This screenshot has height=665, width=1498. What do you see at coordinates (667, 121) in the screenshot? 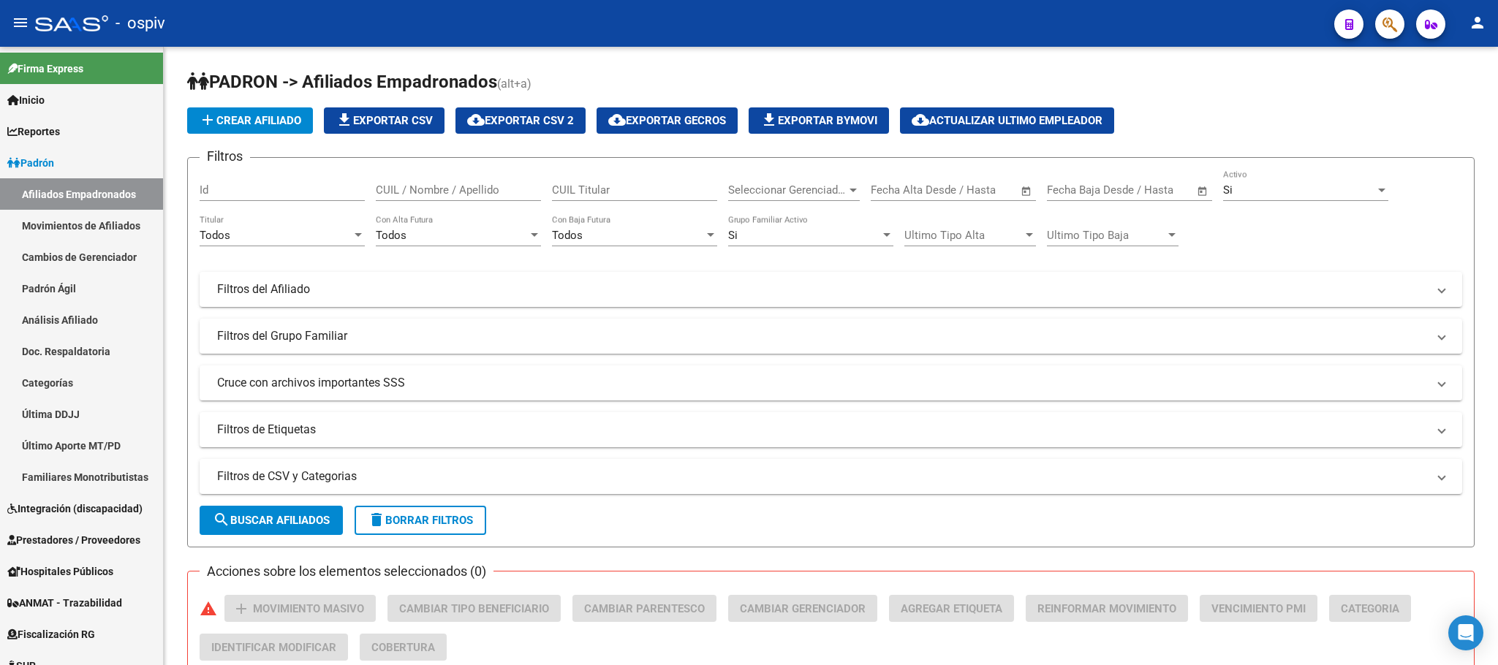
I see `button: Exportar GECROS` at bounding box center [667, 121].